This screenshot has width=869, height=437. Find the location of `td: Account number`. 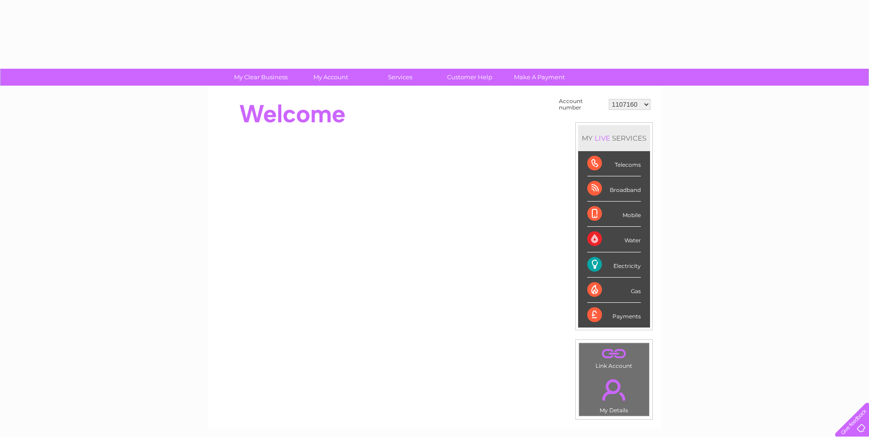

td: Account number is located at coordinates (581, 104).